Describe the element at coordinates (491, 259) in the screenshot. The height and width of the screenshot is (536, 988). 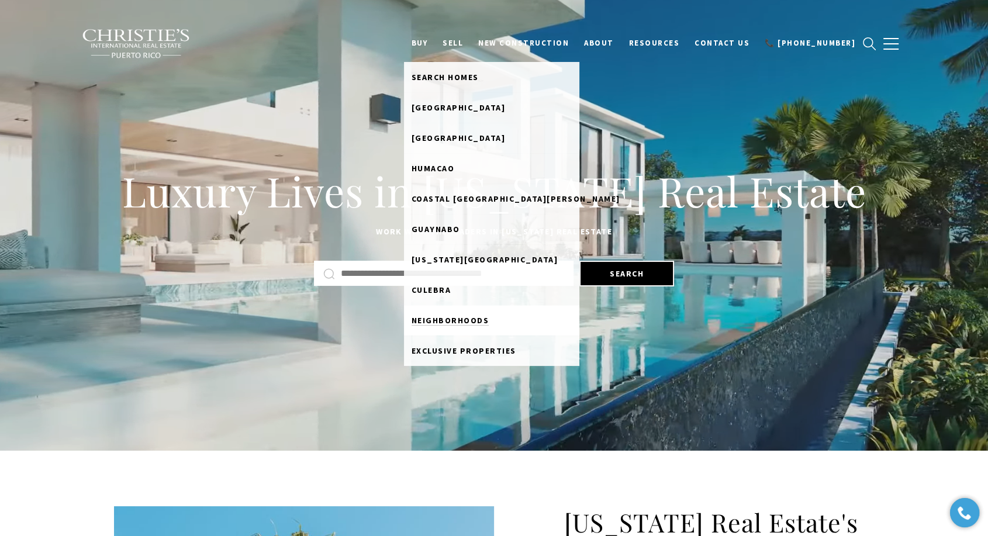
I see `a: Puerto Rico West Coast` at that location.